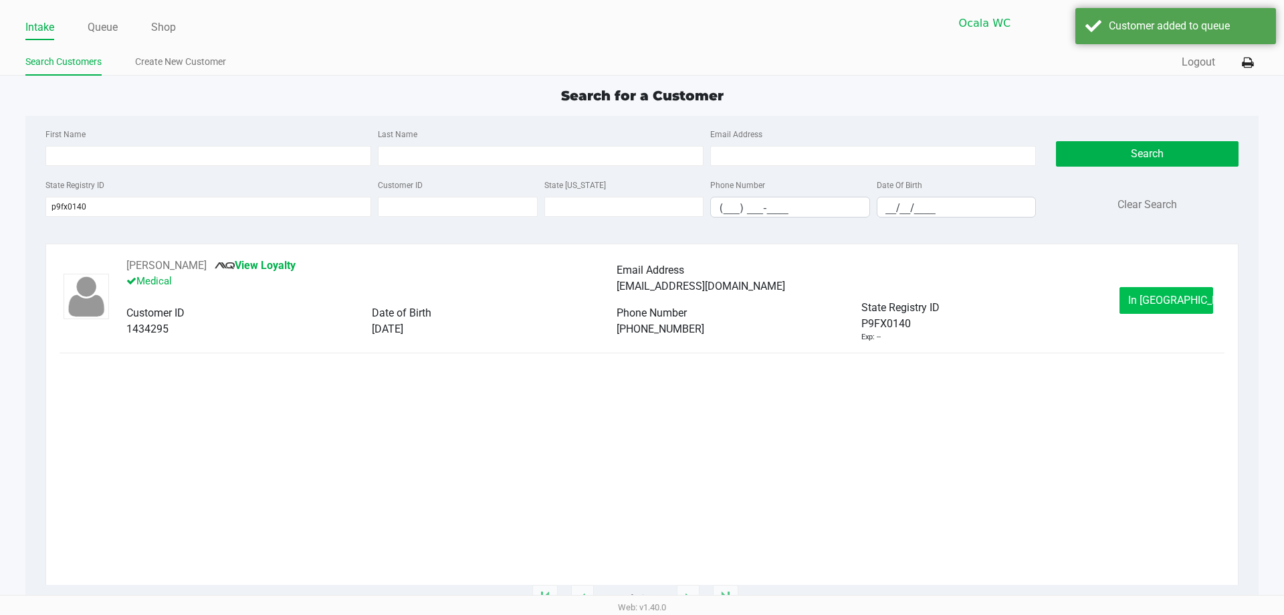  I want to click on app-submit-button: Next, so click(688, 598).